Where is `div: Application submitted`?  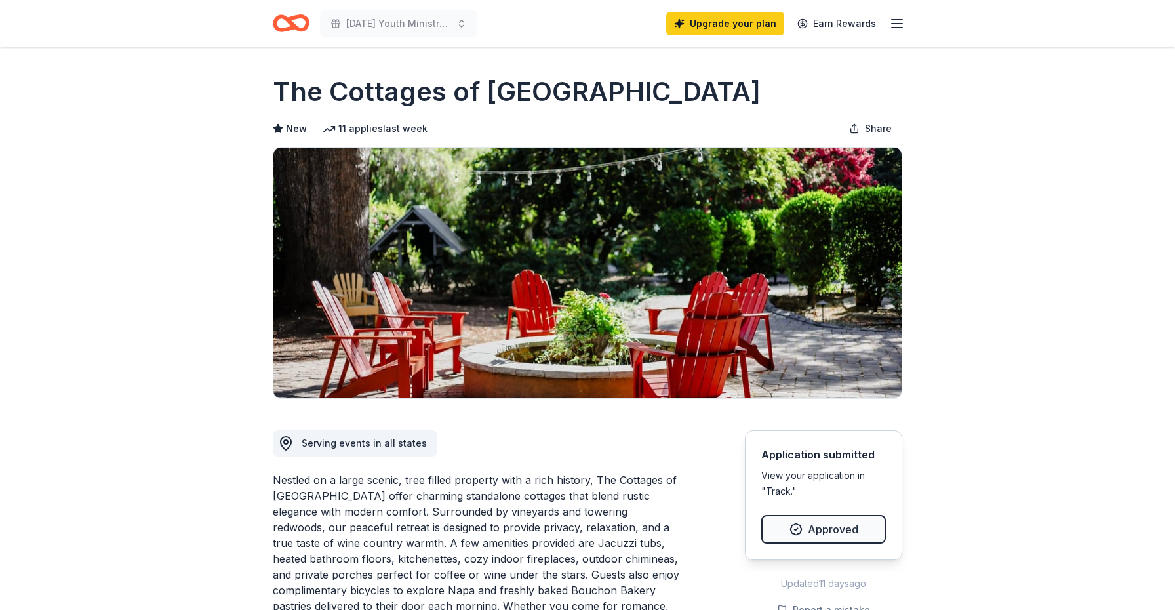
div: Application submitted is located at coordinates (823, 454).